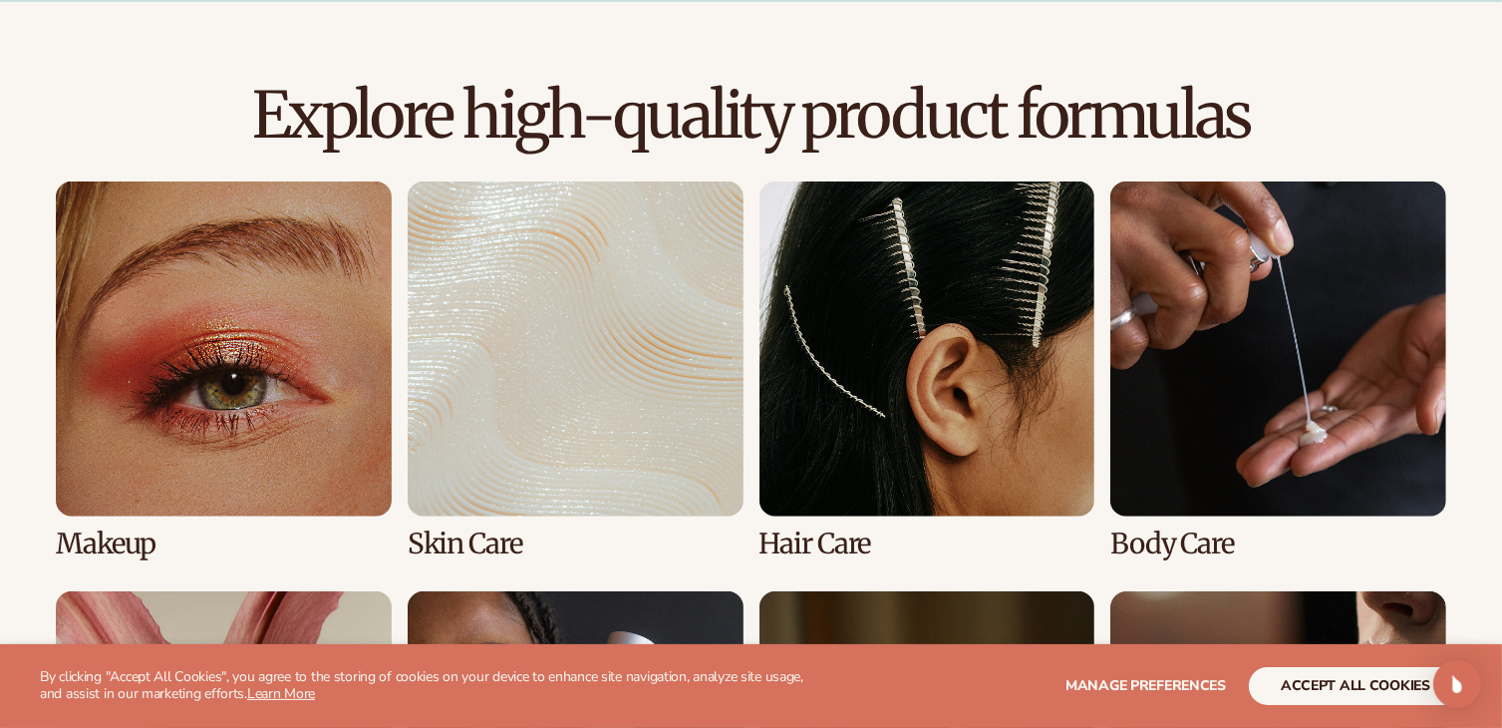 The image size is (1502, 728). I want to click on h3: Skin Care, so click(575, 543).